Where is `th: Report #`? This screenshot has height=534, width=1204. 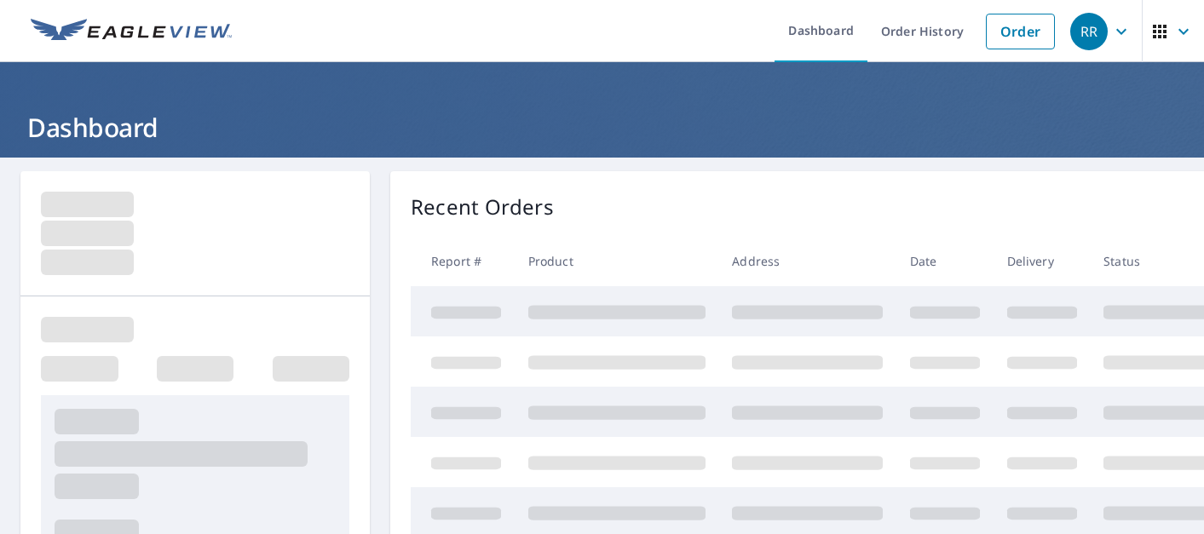
th: Report # is located at coordinates (463, 261).